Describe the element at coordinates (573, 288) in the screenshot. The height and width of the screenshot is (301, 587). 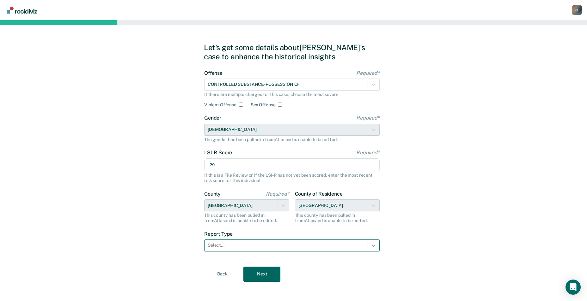
I see `div: Open Intercom Messenger` at that location.